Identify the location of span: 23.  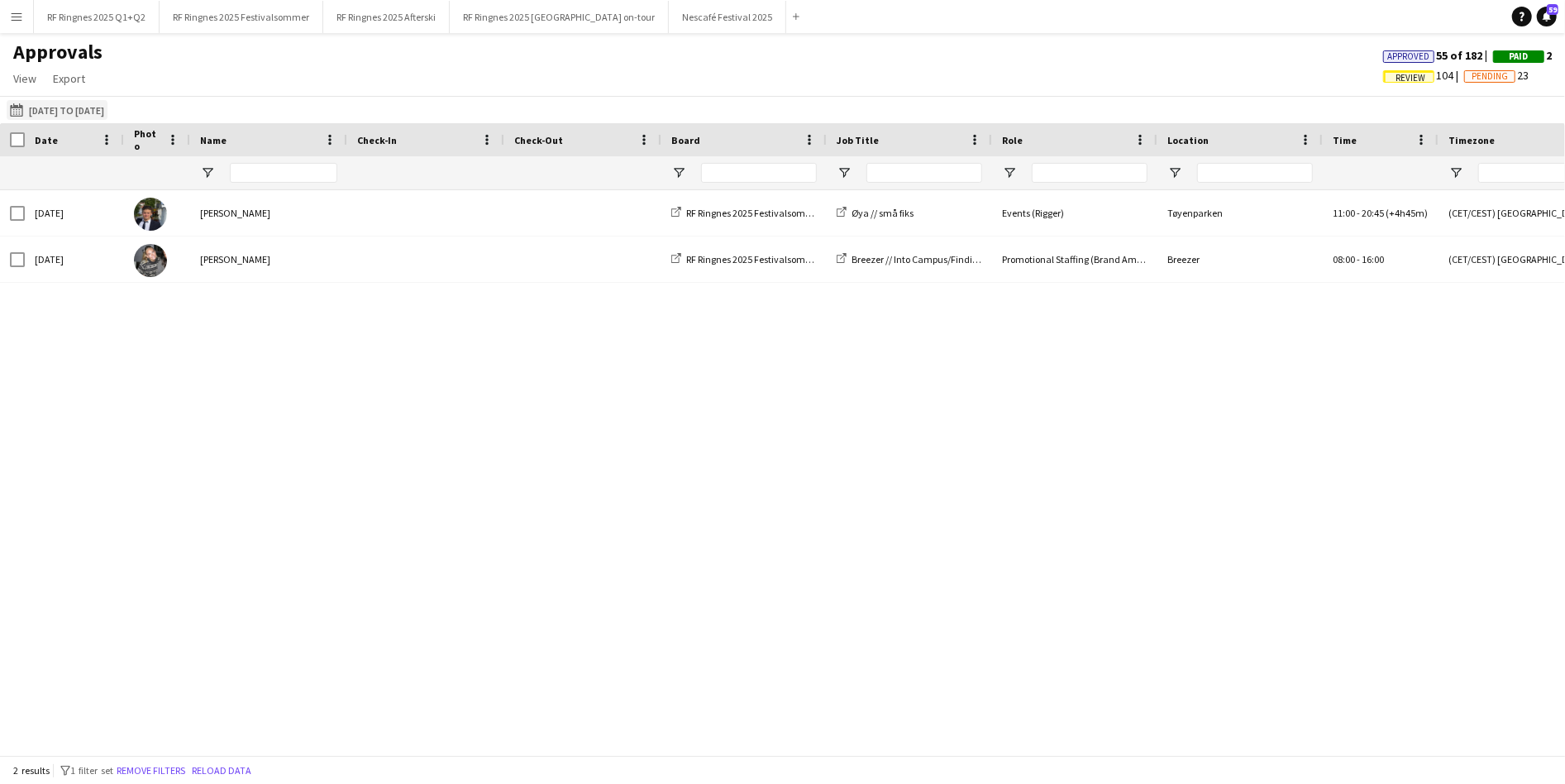
(1497, 75).